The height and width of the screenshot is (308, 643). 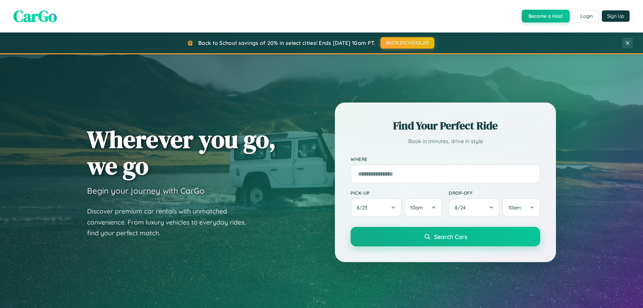 What do you see at coordinates (364, 207) in the screenshot?
I see `span: 8 / 23` at bounding box center [364, 207].